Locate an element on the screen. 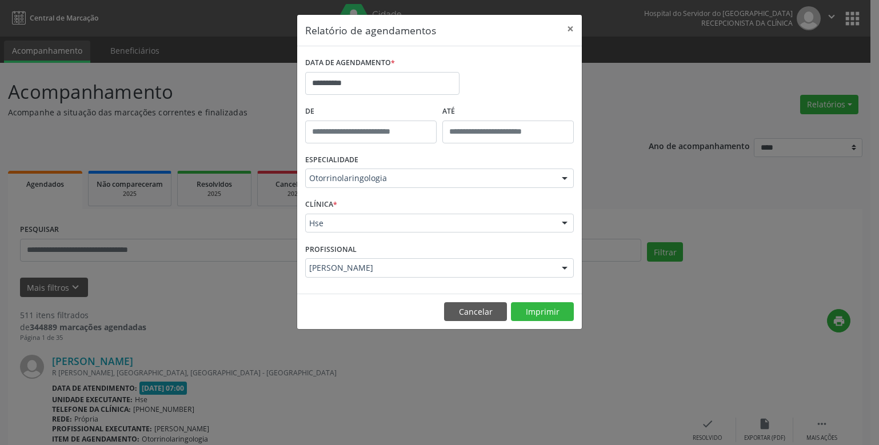 This screenshot has height=445, width=879. span: Hse is located at coordinates (430, 224).